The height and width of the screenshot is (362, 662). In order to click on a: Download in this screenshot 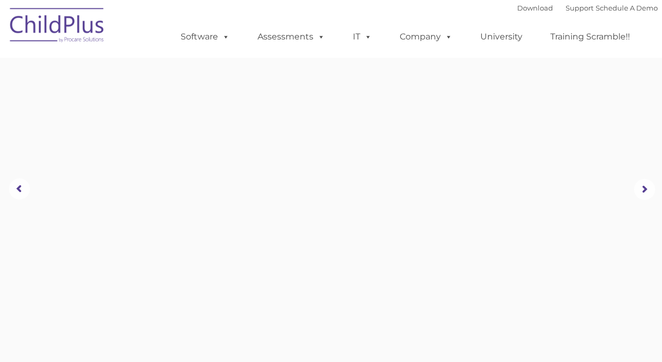, I will do `click(535, 8)`.